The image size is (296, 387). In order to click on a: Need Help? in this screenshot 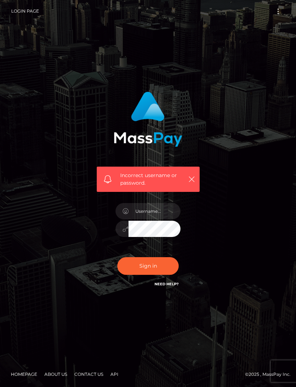, I will do `click(166, 284)`.